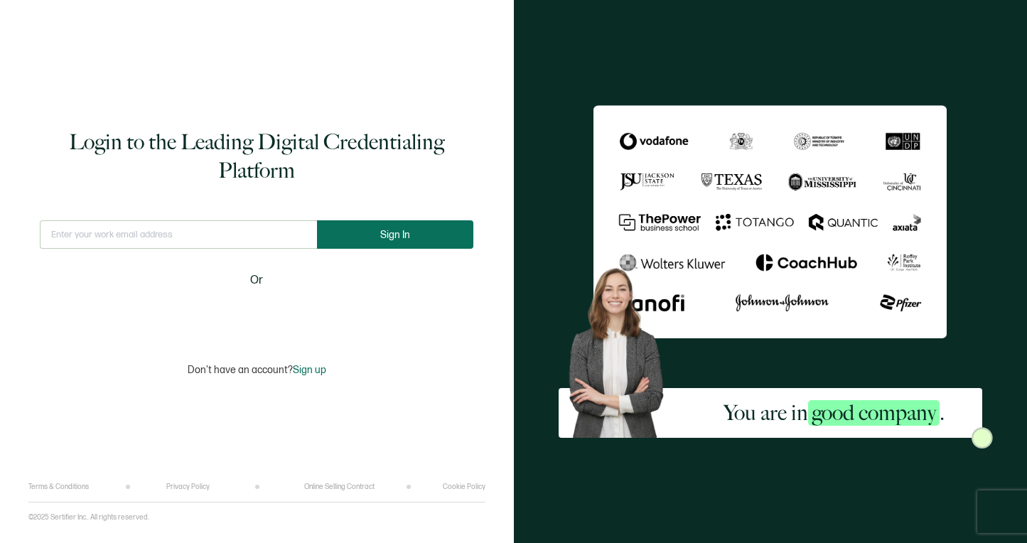 The height and width of the screenshot is (543, 1027). Describe the element at coordinates (622, 348) in the screenshot. I see `img: Sertifier Login - You are in <span class="strong-h">good company</span>. Hero` at that location.